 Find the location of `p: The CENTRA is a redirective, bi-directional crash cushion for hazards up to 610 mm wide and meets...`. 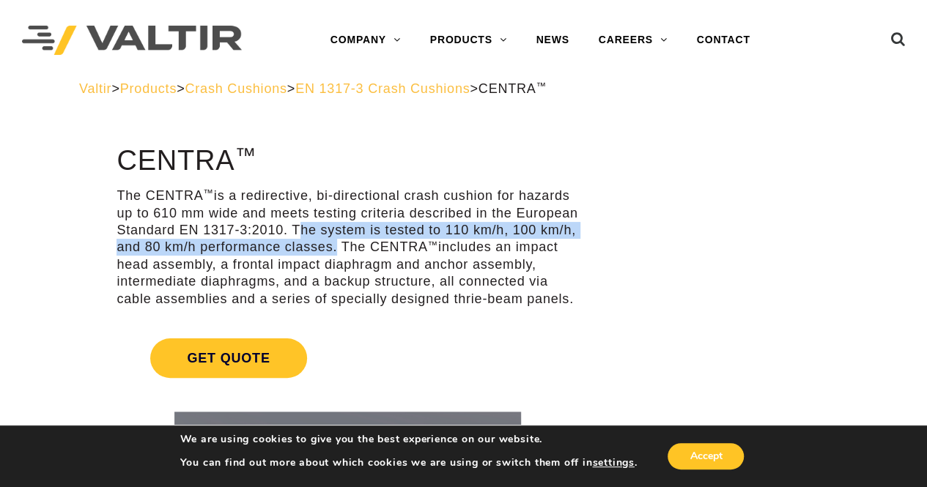

p: The CENTRA is a redirective, bi-directional crash cushion for hazards up to 610 mm wide and meets... is located at coordinates (347, 248).